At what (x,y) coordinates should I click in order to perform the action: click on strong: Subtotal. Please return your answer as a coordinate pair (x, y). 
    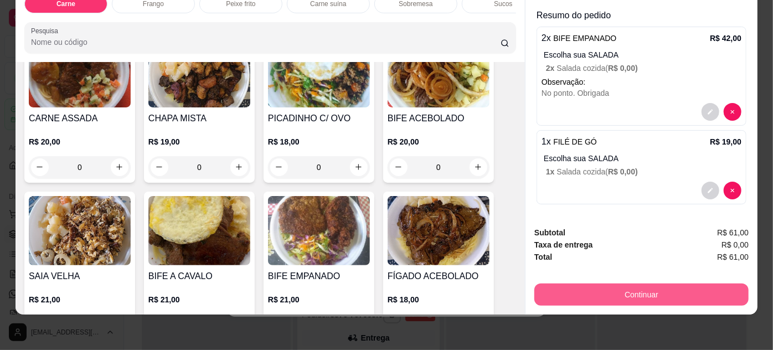
    Looking at the image, I should click on (550, 233).